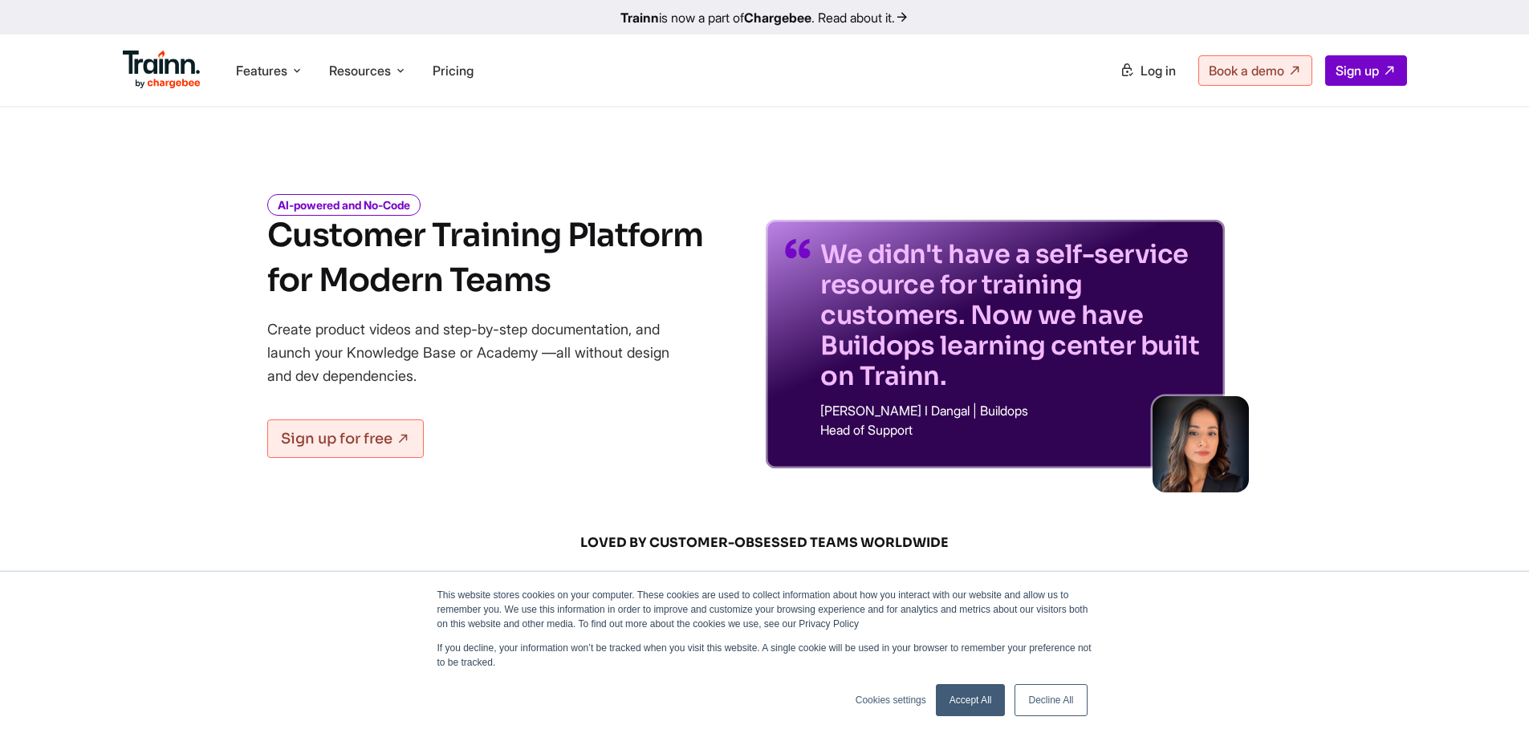 This screenshot has width=1529, height=737. What do you see at coordinates (1366, 71) in the screenshot?
I see `a: Sign up` at bounding box center [1366, 71].